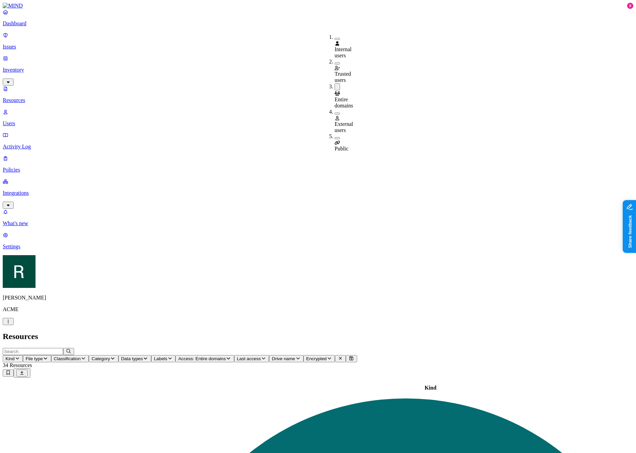  I want to click on p: Policies, so click(318, 170).